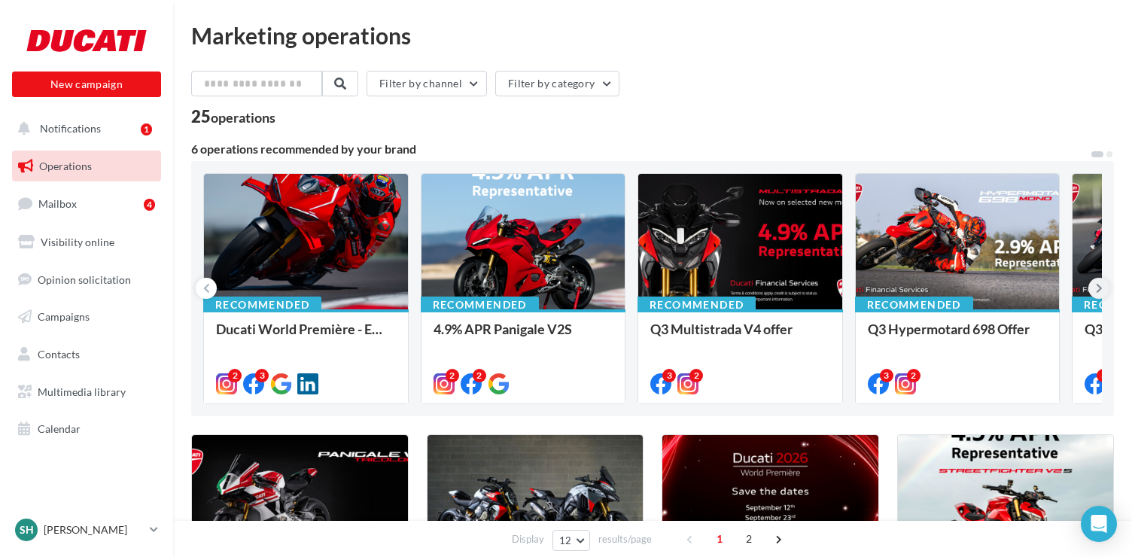 Image resolution: width=1132 pixels, height=557 pixels. Describe the element at coordinates (87, 203) in the screenshot. I see `a: Mailbox4` at that location.